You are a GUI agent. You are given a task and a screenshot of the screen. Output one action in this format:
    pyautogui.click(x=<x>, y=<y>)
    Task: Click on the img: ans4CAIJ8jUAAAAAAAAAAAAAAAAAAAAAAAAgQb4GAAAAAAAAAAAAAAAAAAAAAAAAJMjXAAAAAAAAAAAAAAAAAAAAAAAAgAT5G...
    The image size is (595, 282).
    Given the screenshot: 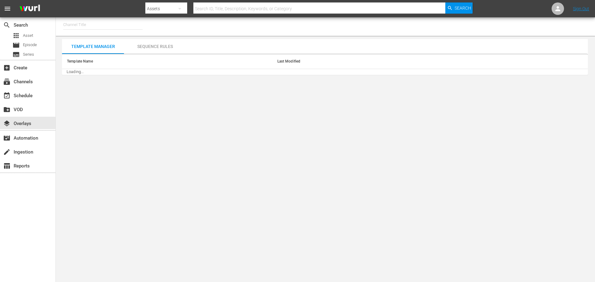 What is the action you would take?
    pyautogui.click(x=30, y=9)
    